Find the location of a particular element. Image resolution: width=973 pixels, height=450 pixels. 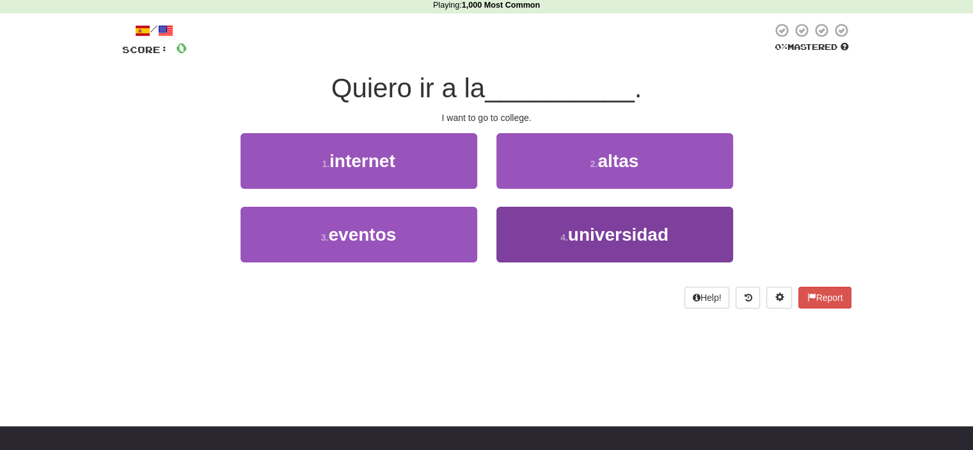

button: 2.altas is located at coordinates (615, 161).